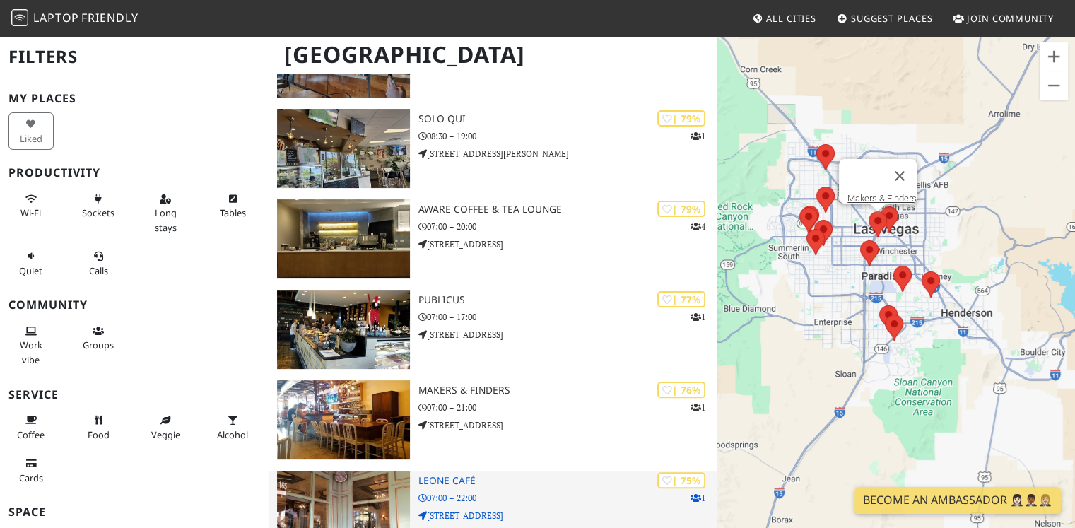  I want to click on p: 07:00 – 21:00, so click(568, 407).